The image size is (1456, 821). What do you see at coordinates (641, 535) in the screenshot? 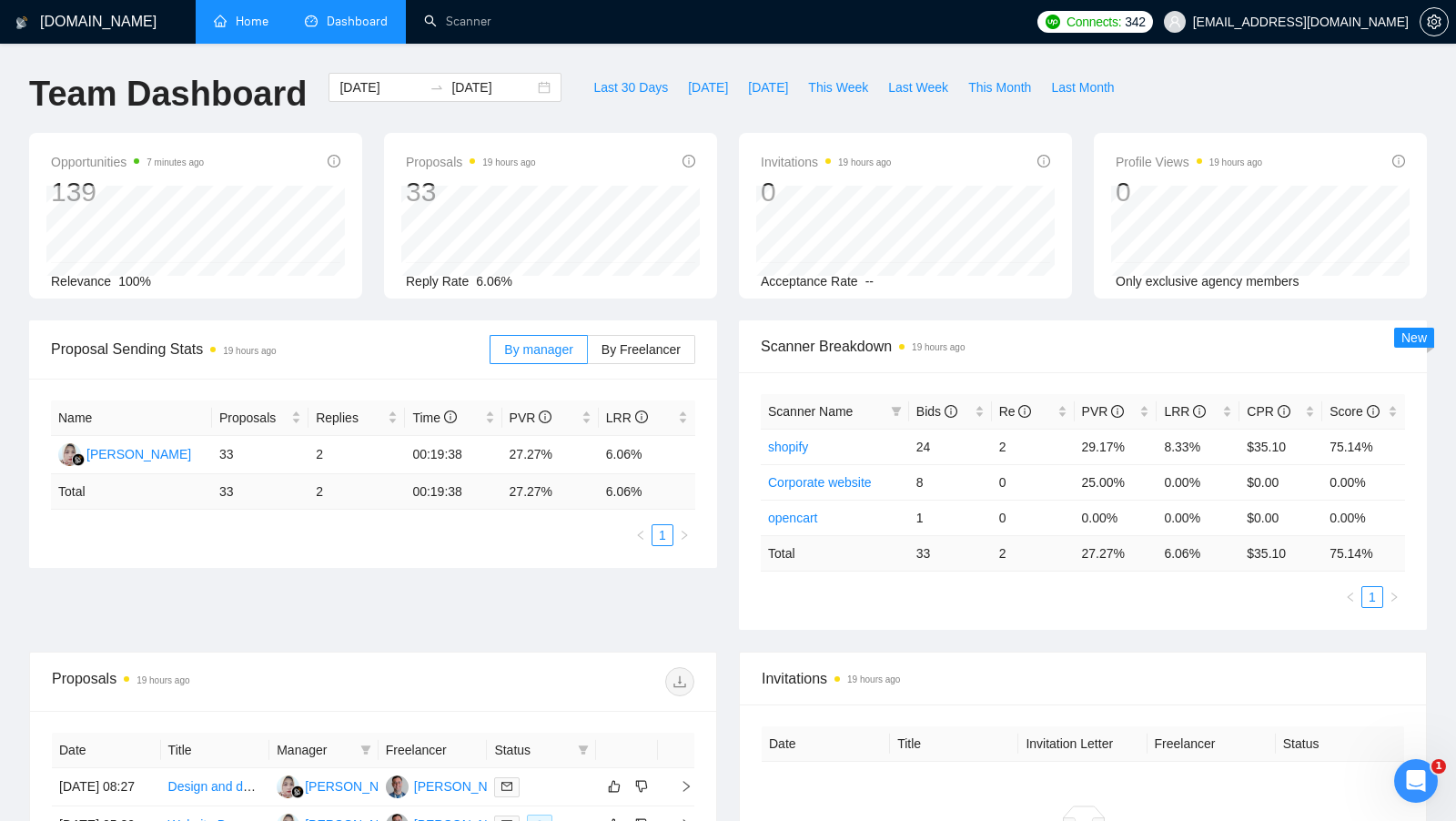
I see `button: left` at bounding box center [641, 535].